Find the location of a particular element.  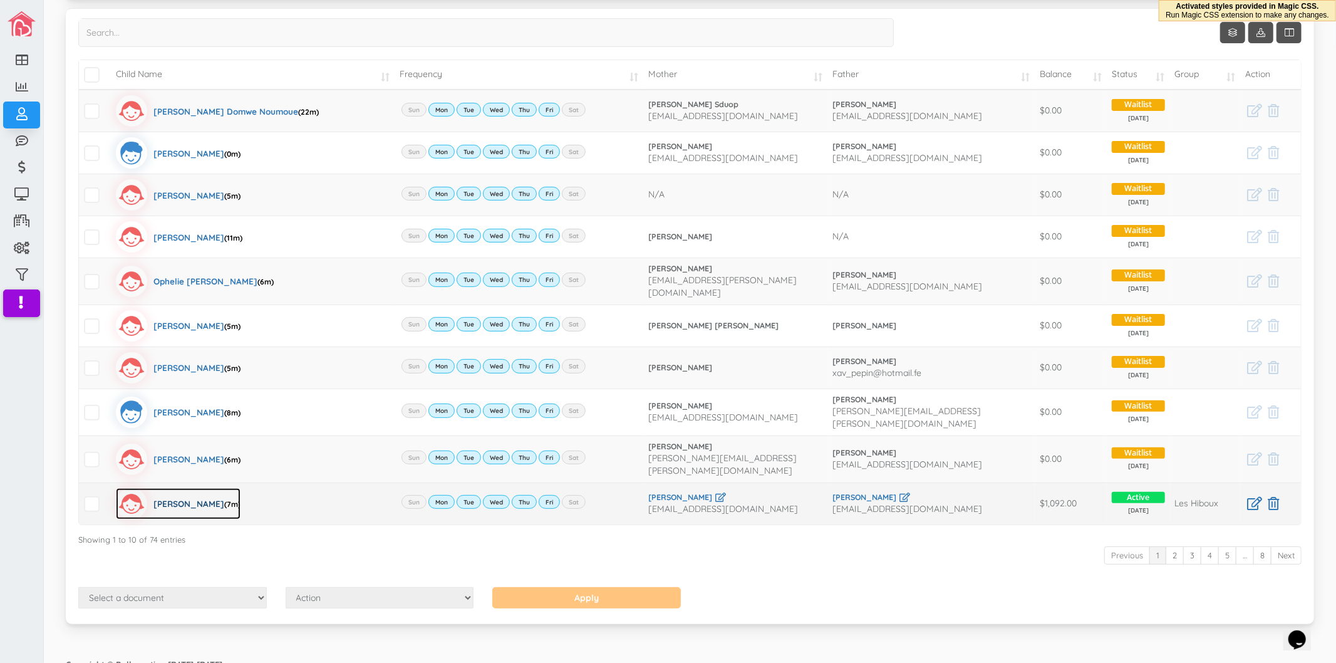

span: (0m) is located at coordinates (232, 153).